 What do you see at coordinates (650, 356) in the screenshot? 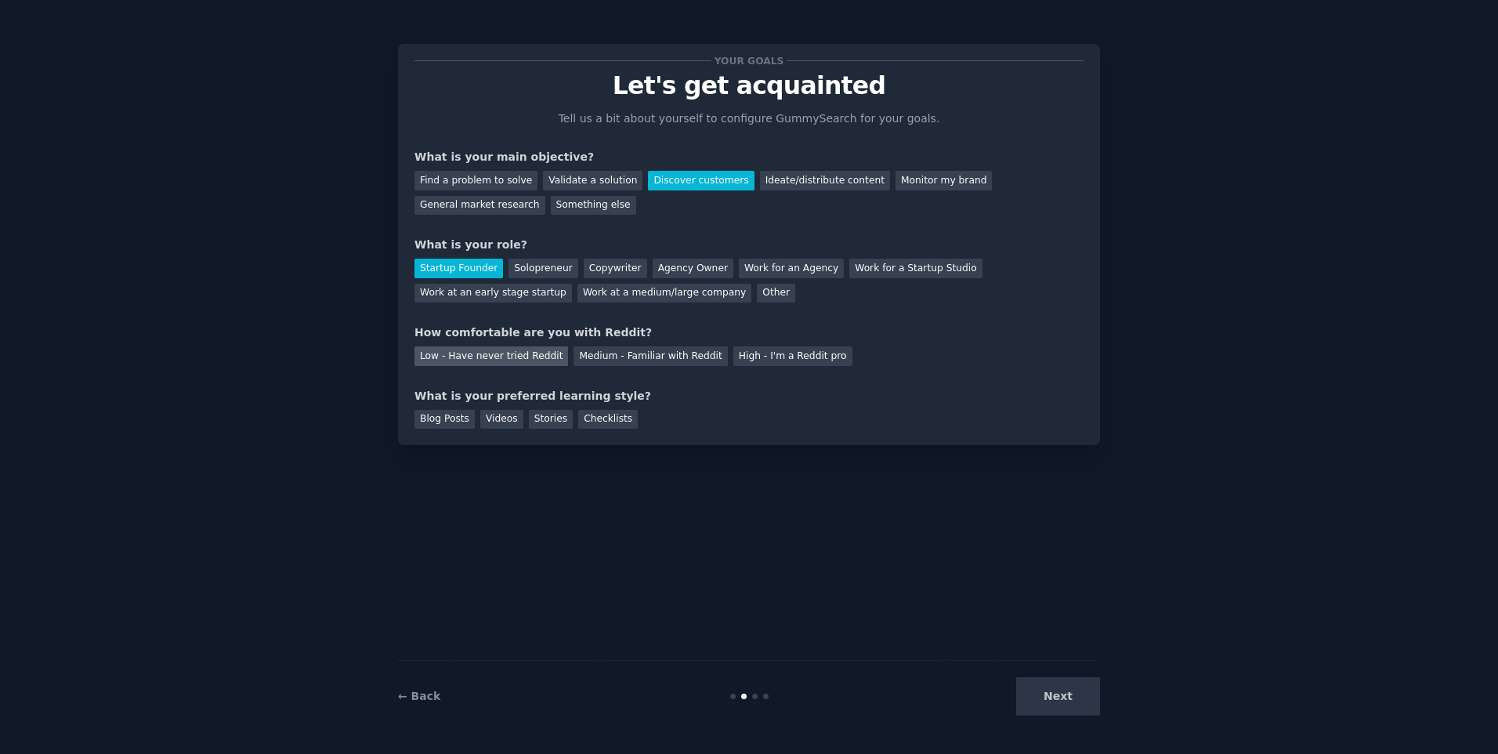
I see `div: Medium - Familiar with Reddit` at bounding box center [650, 356].